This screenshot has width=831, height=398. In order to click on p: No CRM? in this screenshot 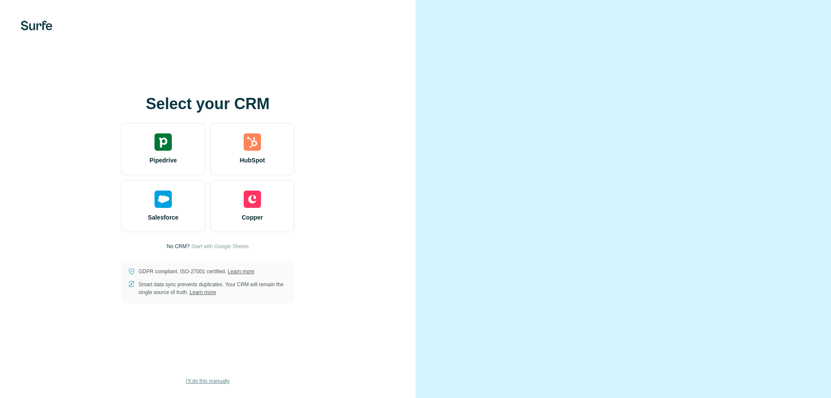, I will do `click(178, 246)`.